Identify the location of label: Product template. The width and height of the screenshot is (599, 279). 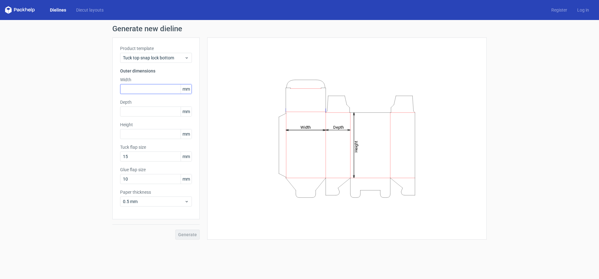
(156, 48).